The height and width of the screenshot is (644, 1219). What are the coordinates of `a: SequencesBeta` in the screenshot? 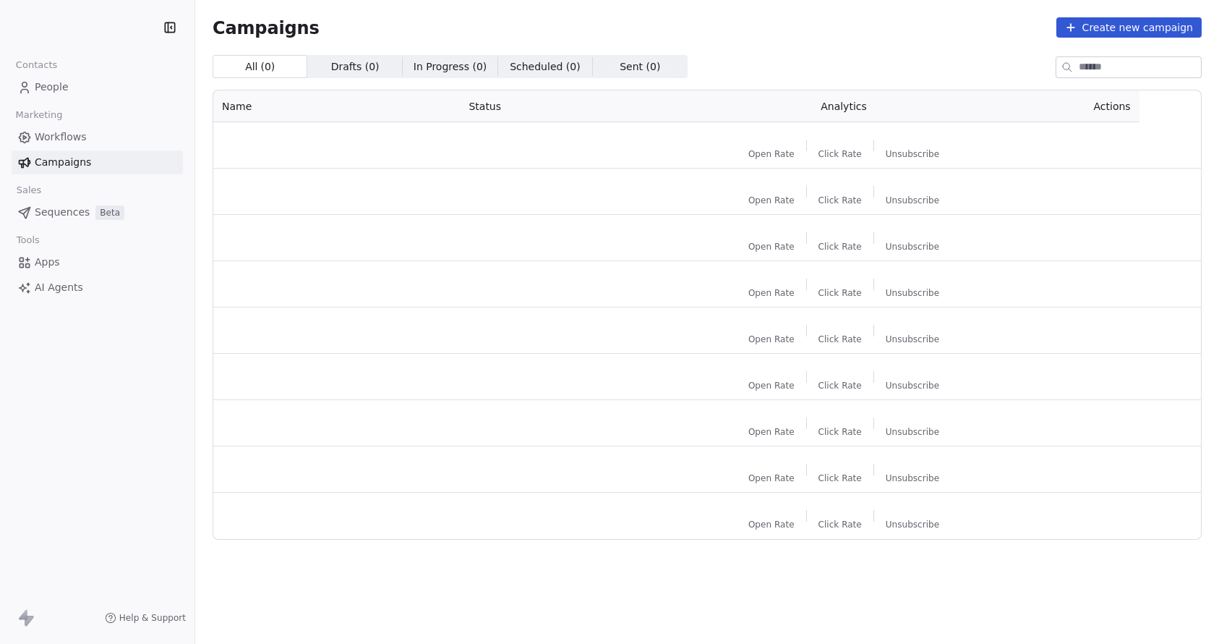 It's located at (97, 212).